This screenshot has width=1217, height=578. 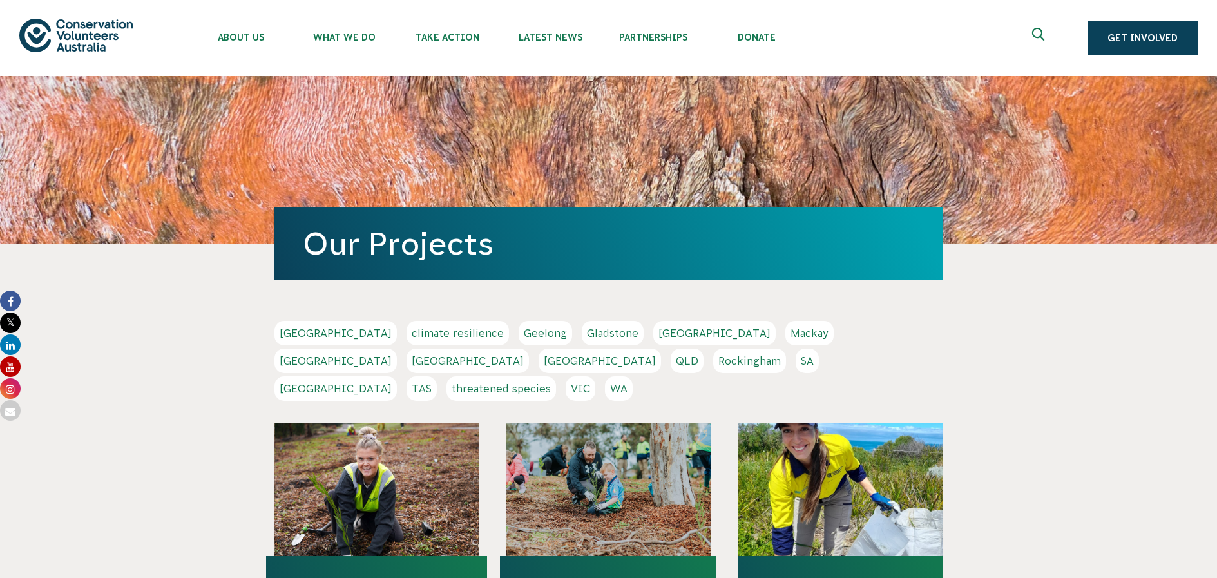 I want to click on a: Get Involved, so click(x=1143, y=38).